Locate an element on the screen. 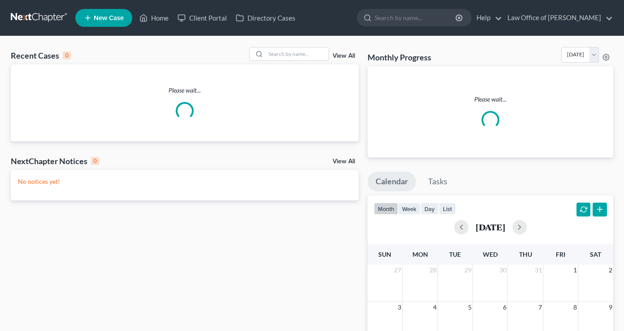 Image resolution: width=624 pixels, height=331 pixels. a: Help is located at coordinates (486, 18).